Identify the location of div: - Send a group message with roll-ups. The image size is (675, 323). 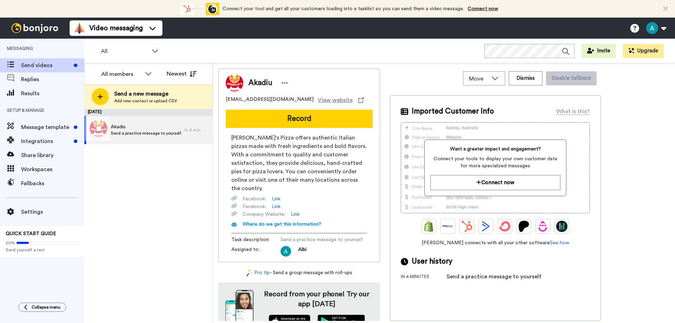
(299, 273).